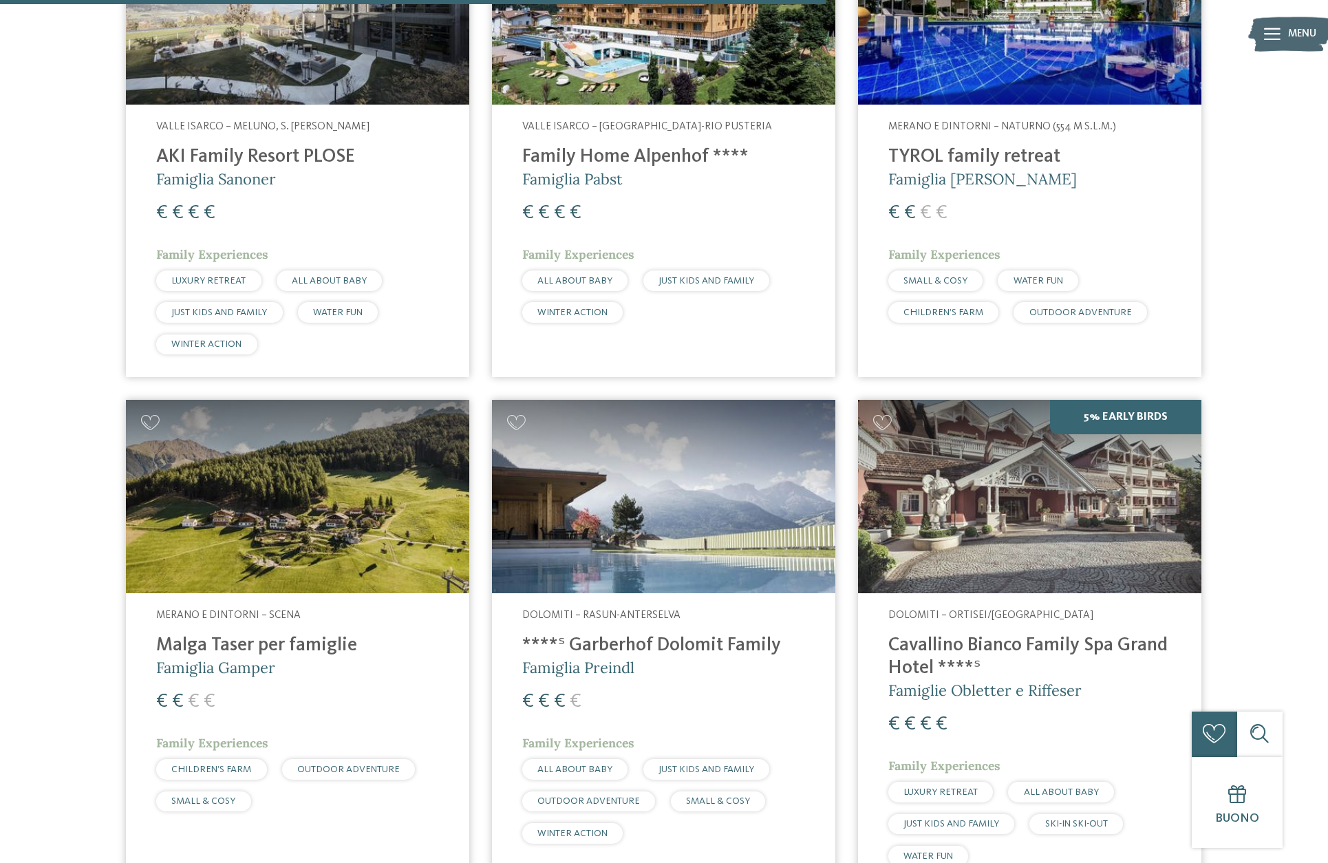 This screenshot has height=863, width=1328. What do you see at coordinates (215, 667) in the screenshot?
I see `span: Famiglia Gamper` at bounding box center [215, 667].